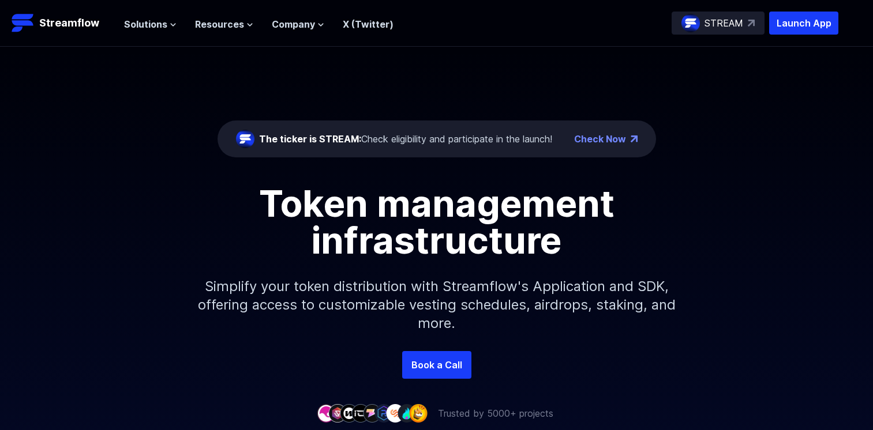 The image size is (873, 430). What do you see at coordinates (349, 413) in the screenshot?
I see `img: company-3` at bounding box center [349, 413].